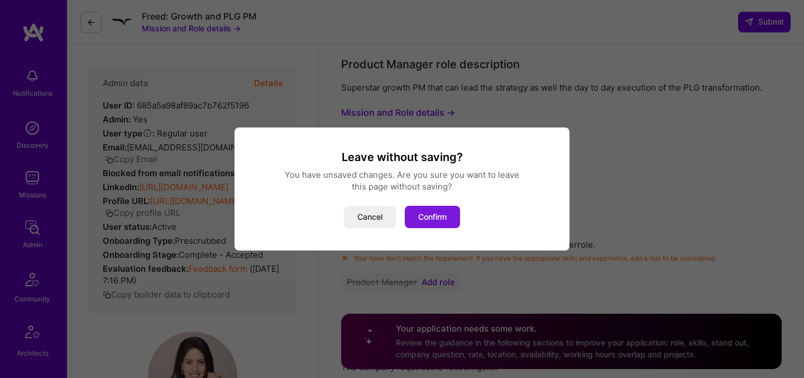  Describe the element at coordinates (402, 189) in the screenshot. I see `div: modal` at that location.